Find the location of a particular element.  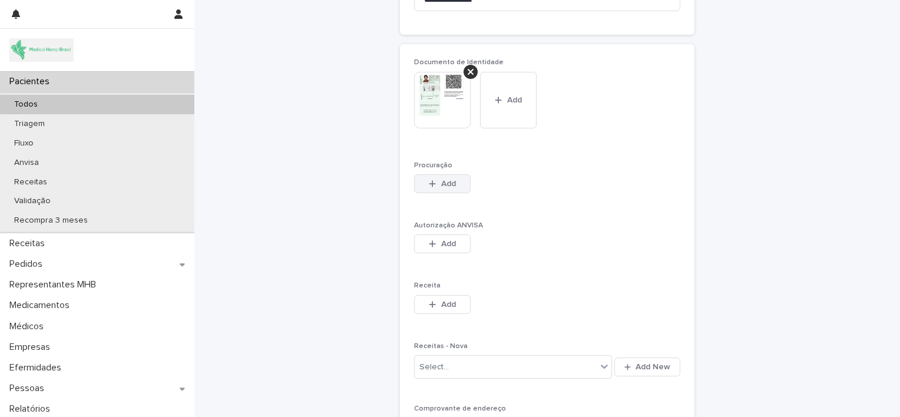

span: Add New is located at coordinates (653, 367).